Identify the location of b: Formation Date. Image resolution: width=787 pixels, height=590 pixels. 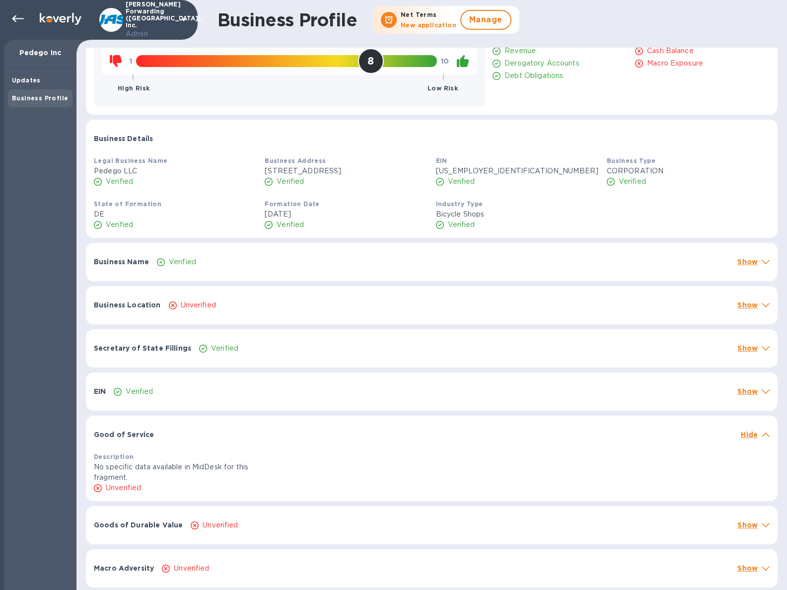
(292, 204).